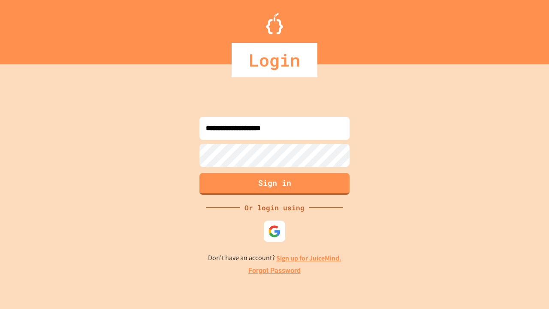 This screenshot has height=309, width=549. What do you see at coordinates (274, 231) in the screenshot?
I see `img: google-icon.svg` at bounding box center [274, 231].